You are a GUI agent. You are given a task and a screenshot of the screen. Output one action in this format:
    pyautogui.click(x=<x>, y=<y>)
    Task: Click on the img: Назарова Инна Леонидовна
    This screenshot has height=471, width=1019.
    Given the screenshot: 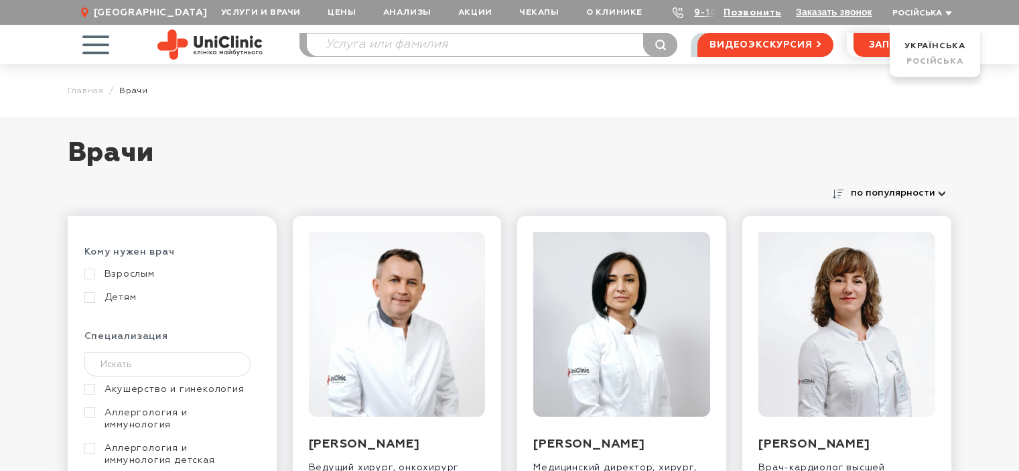 What is the action you would take?
    pyautogui.click(x=847, y=324)
    